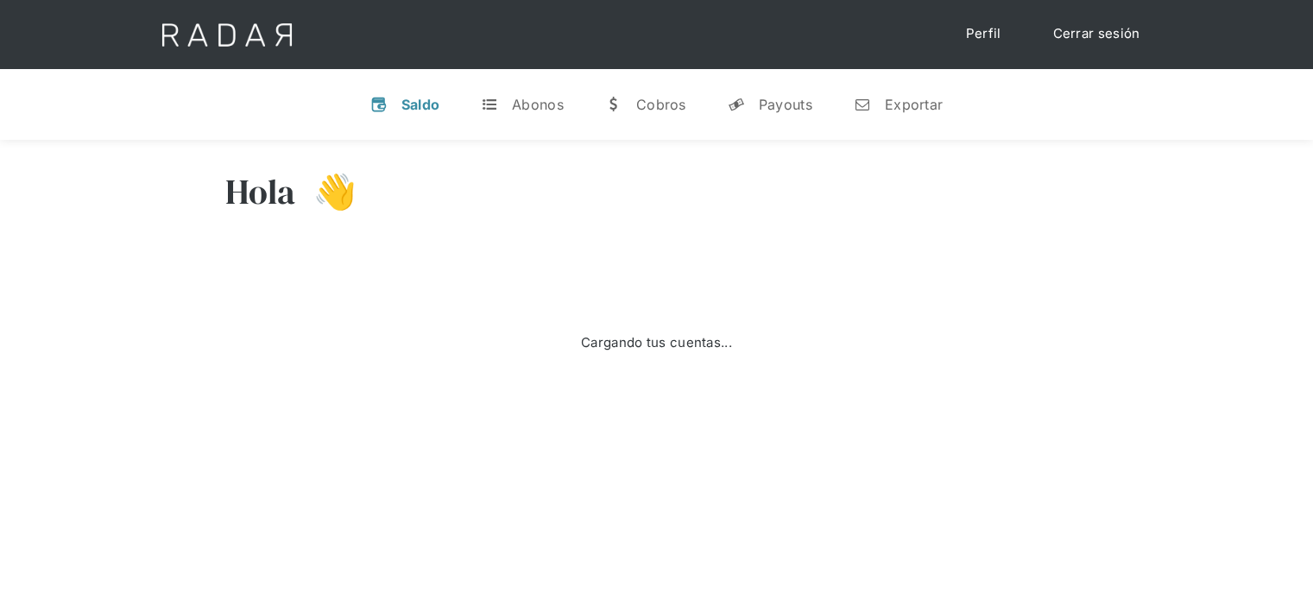  Describe the element at coordinates (379, 104) in the screenshot. I see `div: v` at that location.